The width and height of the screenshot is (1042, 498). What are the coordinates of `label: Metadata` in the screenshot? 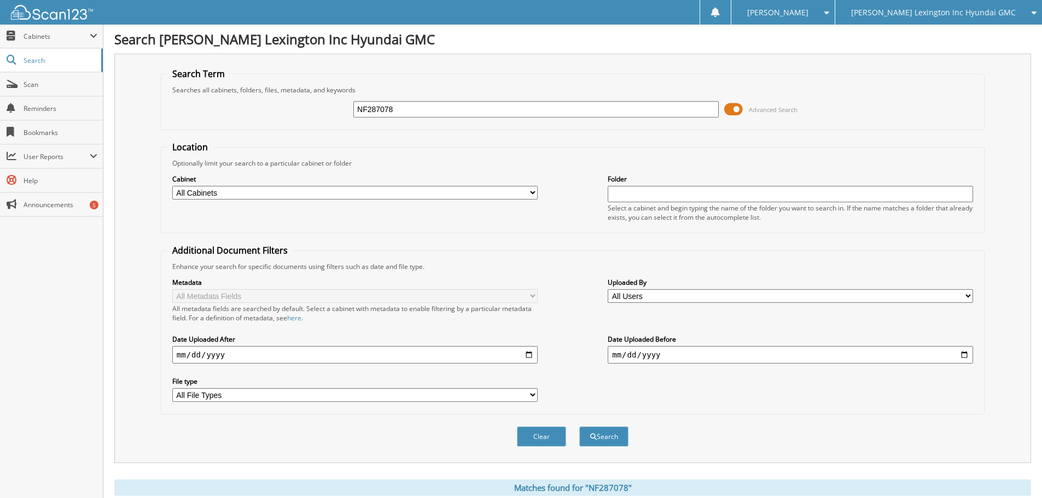 It's located at (355, 282).